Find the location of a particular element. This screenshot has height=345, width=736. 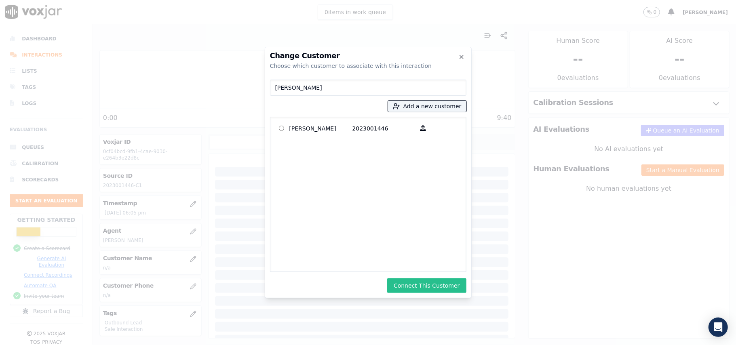

div: Choose which customer to associate with this interaction is located at coordinates (368, 66).